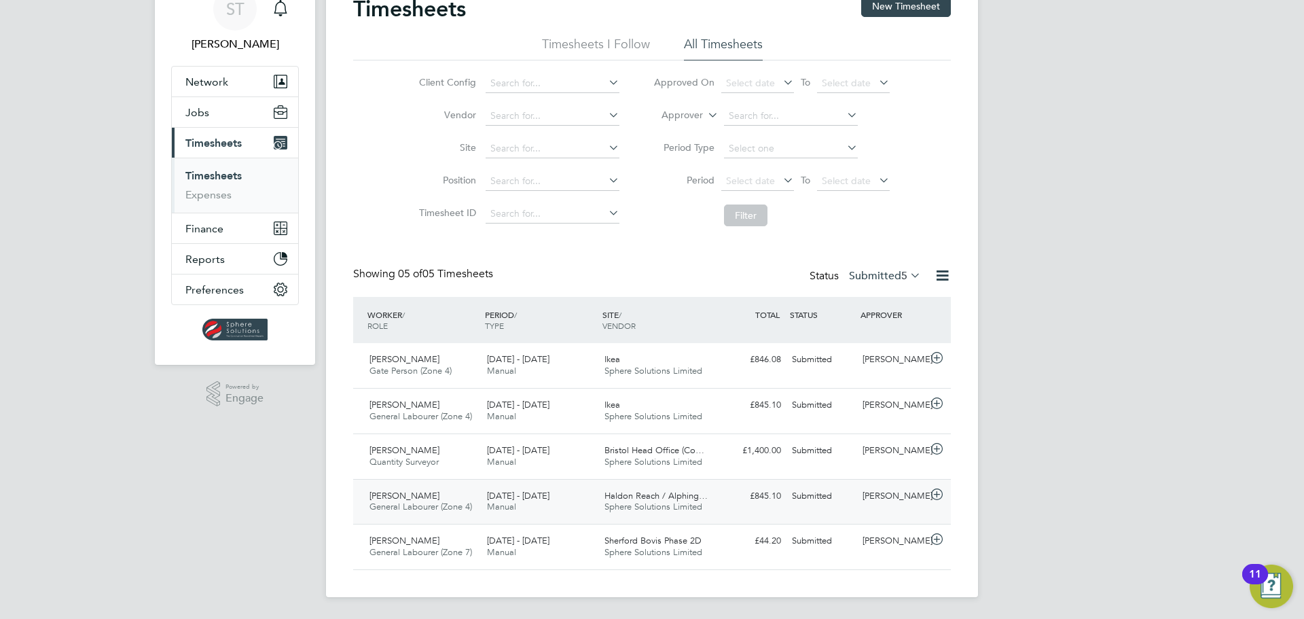  Describe the element at coordinates (244, 398) in the screenshot. I see `span: Engage` at that location.